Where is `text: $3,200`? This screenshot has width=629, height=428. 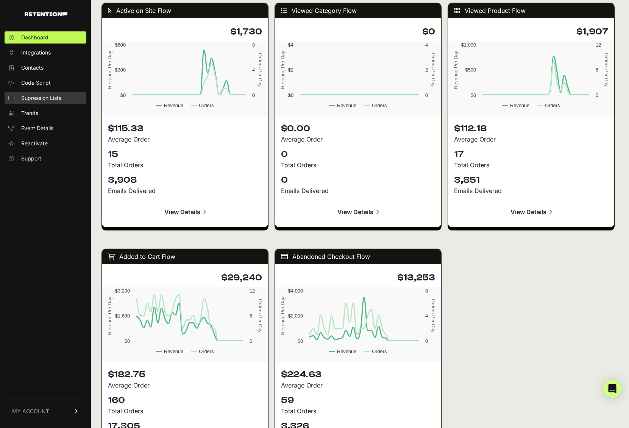 text: $3,200 is located at coordinates (122, 291).